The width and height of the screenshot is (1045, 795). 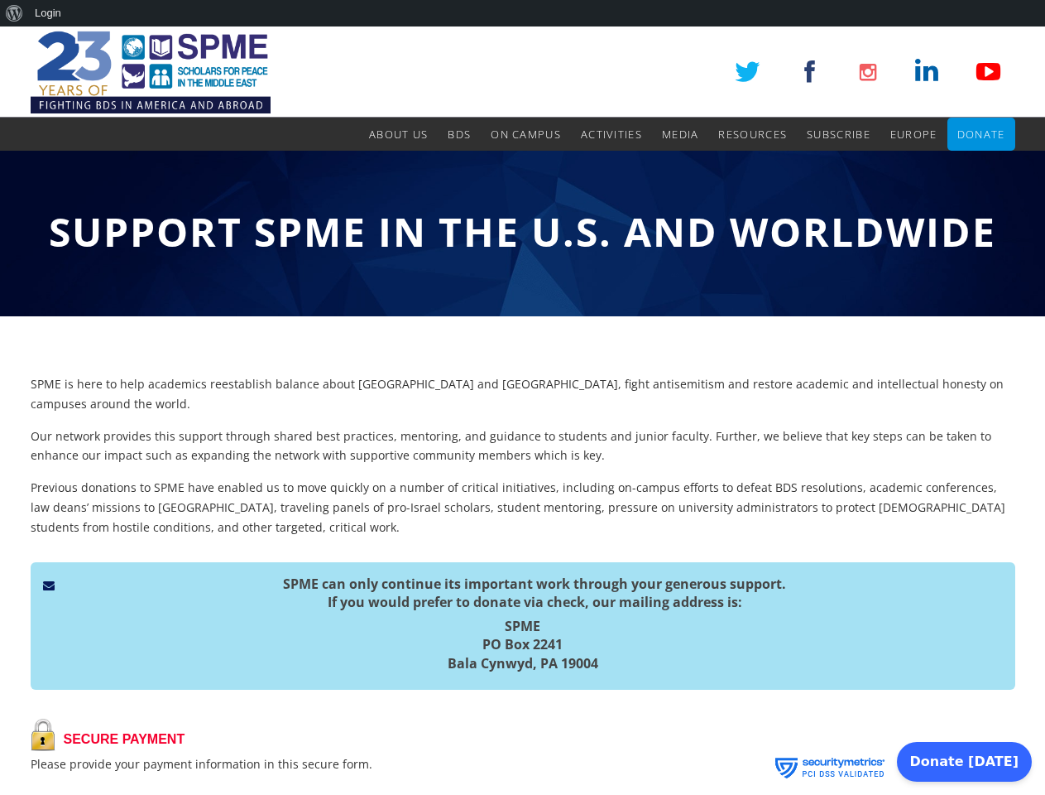 I want to click on span: Resources, so click(x=752, y=134).